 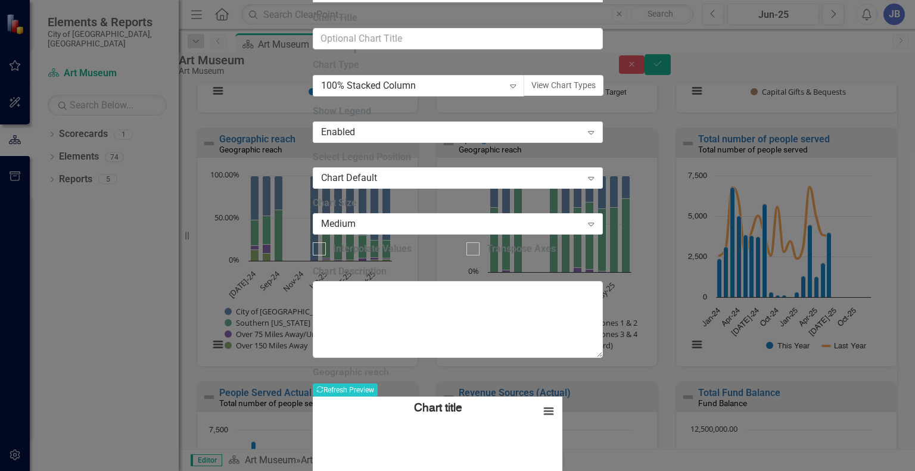 What do you see at coordinates (372, 249) in the screenshot?
I see `div: Interpolate Values` at bounding box center [372, 249].